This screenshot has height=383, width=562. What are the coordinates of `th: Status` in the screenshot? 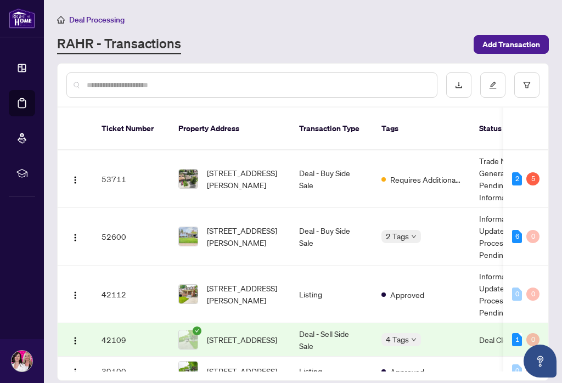 It's located at (511, 129).